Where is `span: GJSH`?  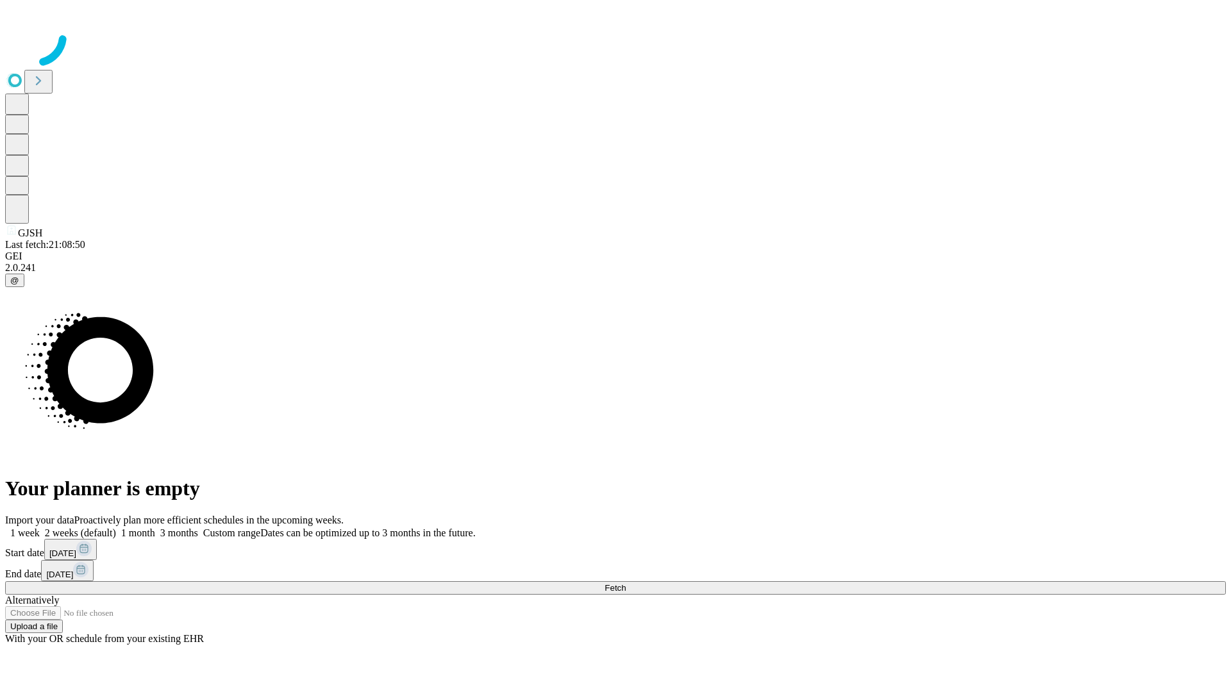 span: GJSH is located at coordinates (30, 233).